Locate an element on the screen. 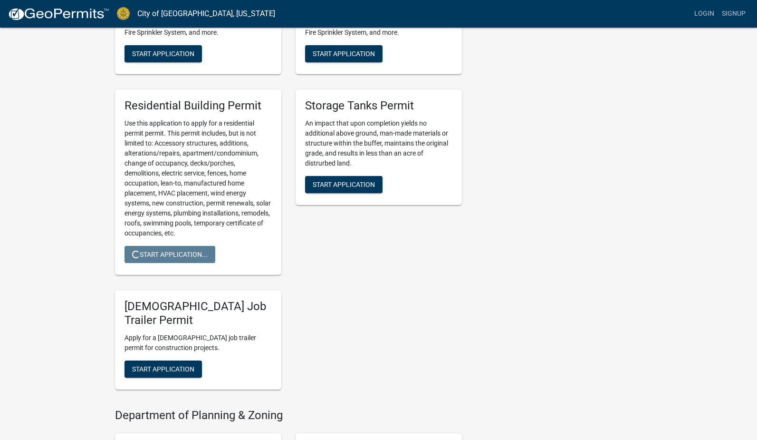  p: An impact that upon completion yields no additional above ground, man-made materials or structure... is located at coordinates (379, 143).